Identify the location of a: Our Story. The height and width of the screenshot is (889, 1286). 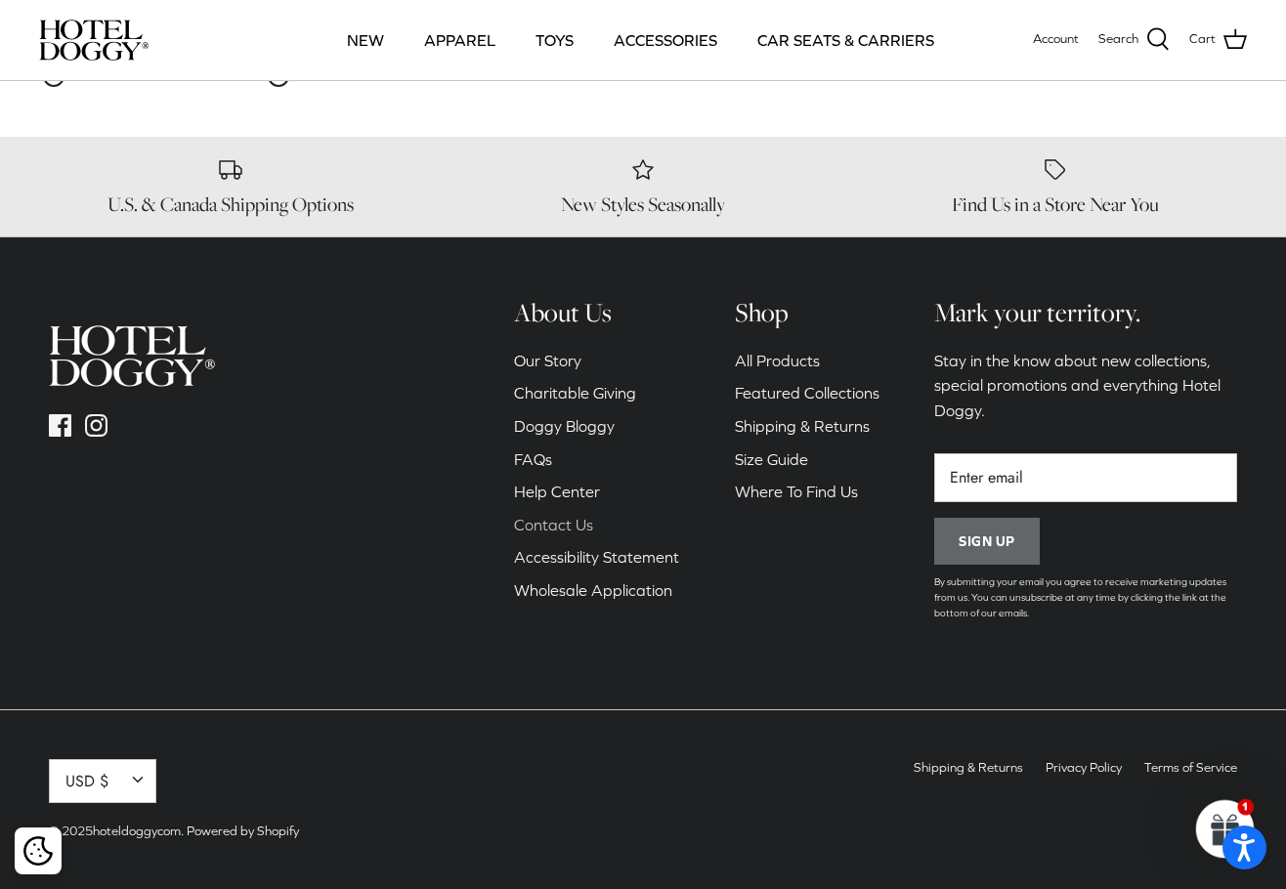
(547, 361).